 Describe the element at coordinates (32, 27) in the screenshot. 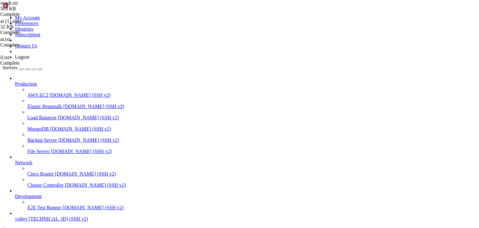

I see `div: 32 KB` at that location.